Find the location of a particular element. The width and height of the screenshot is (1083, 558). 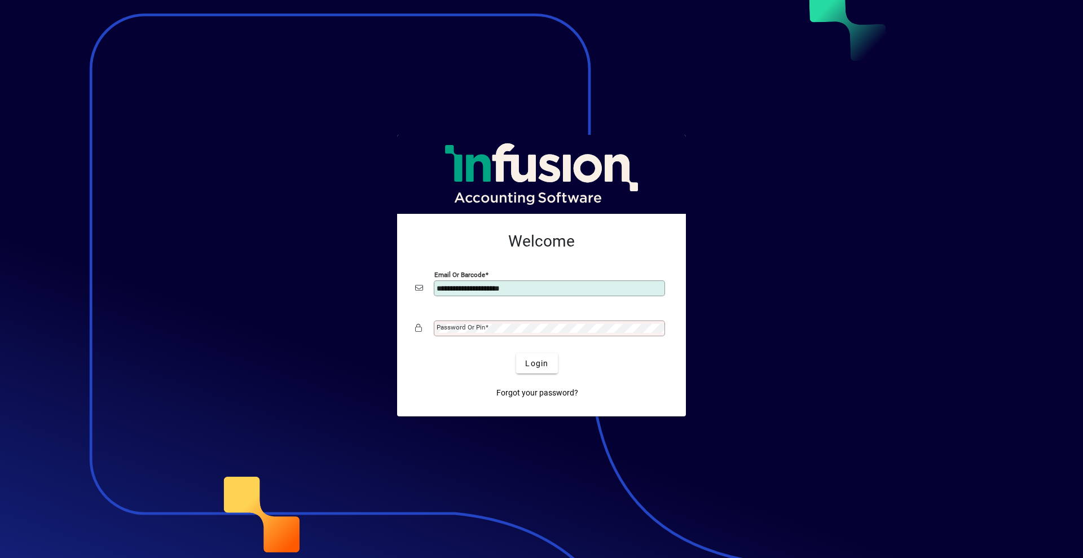

mat-label: Email or Barcode is located at coordinates (460, 275).